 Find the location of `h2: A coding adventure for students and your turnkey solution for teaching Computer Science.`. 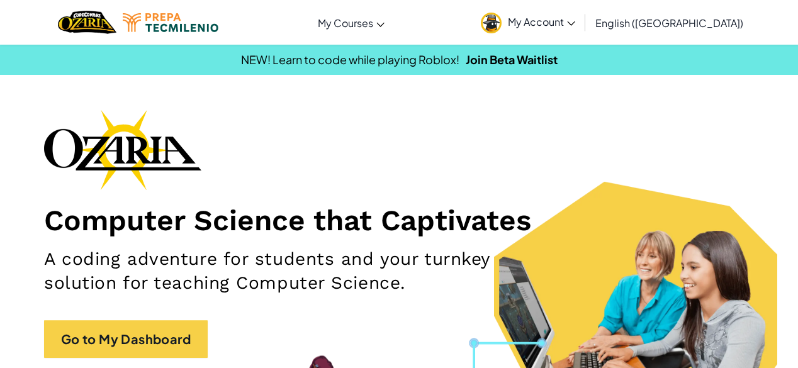

h2: A coding adventure for students and your turnkey solution for teaching Computer Science. is located at coordinates (282, 271).